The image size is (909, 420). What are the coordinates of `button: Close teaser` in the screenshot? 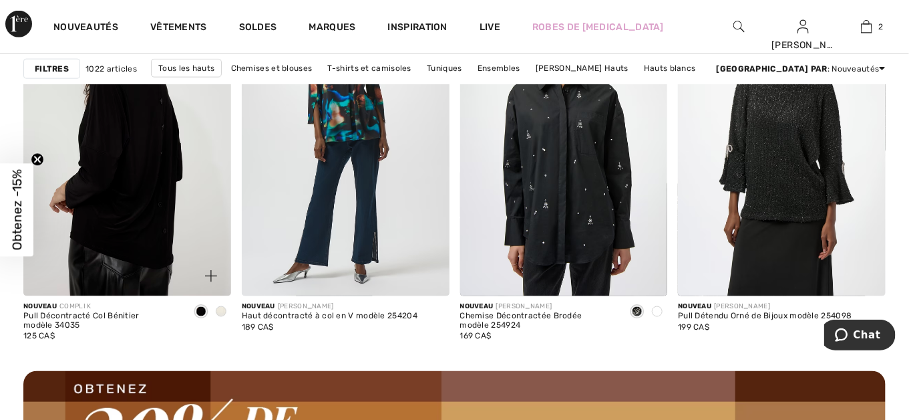 It's located at (37, 160).